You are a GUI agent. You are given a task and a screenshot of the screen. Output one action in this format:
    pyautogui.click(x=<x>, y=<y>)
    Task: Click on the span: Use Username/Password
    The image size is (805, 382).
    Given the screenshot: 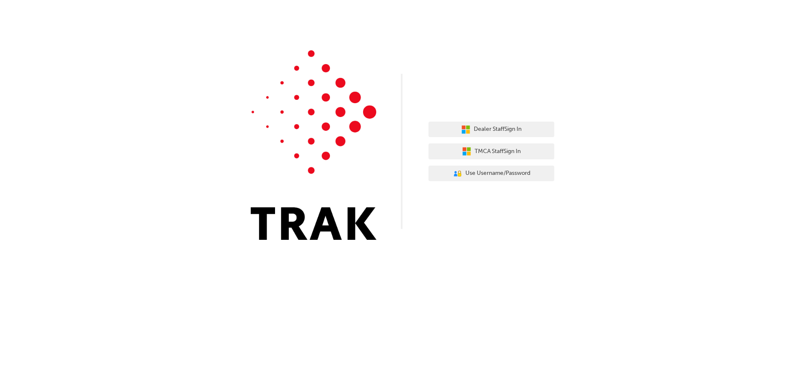 What is the action you would take?
    pyautogui.click(x=498, y=173)
    